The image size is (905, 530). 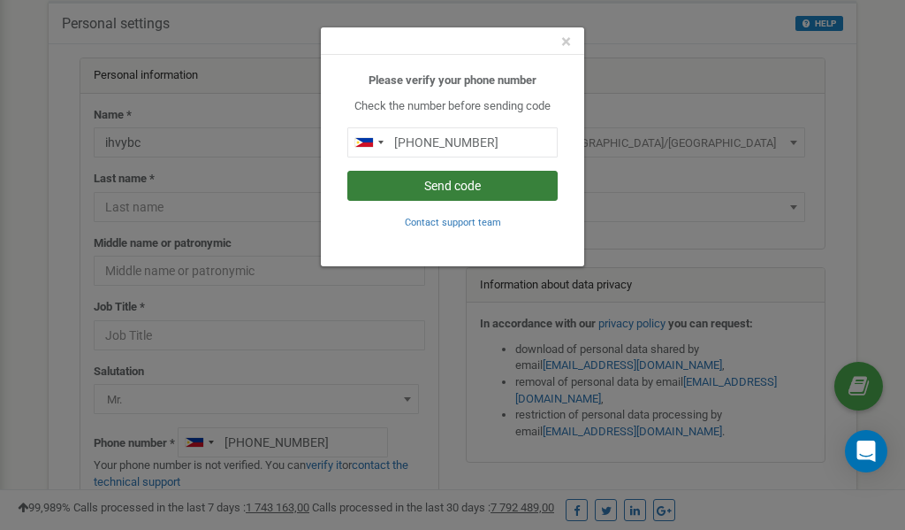 I want to click on button: Send code, so click(x=453, y=186).